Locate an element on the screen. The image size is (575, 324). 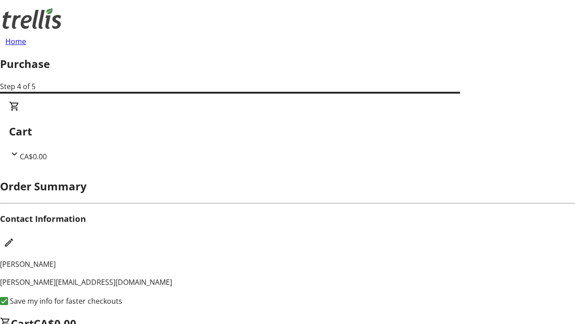
div: CartCA$0.00 is located at coordinates (288, 131).